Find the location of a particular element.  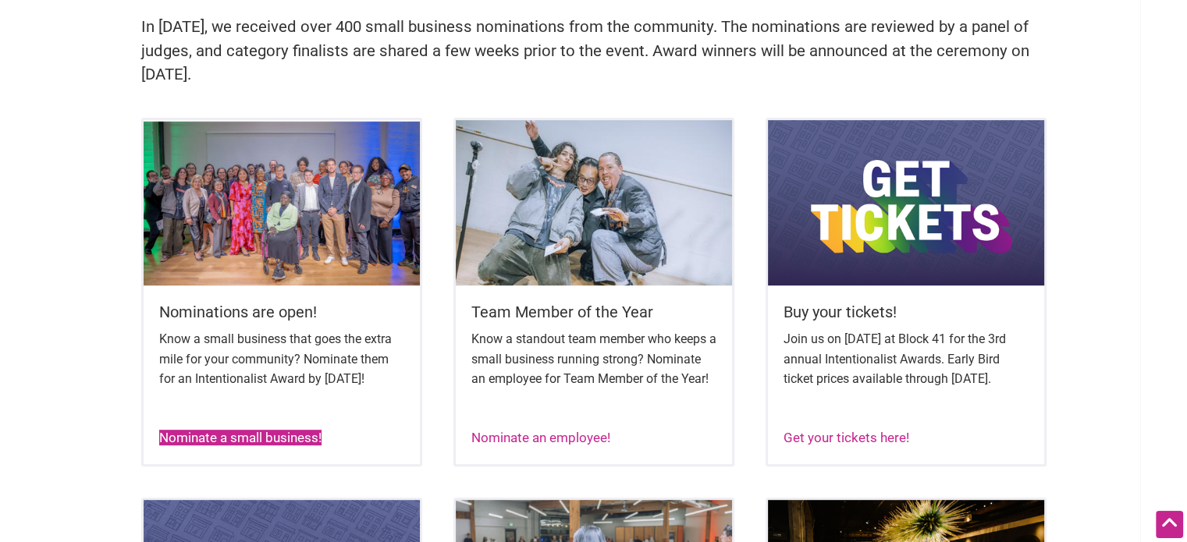

a: Nominate a small business! is located at coordinates (240, 438).